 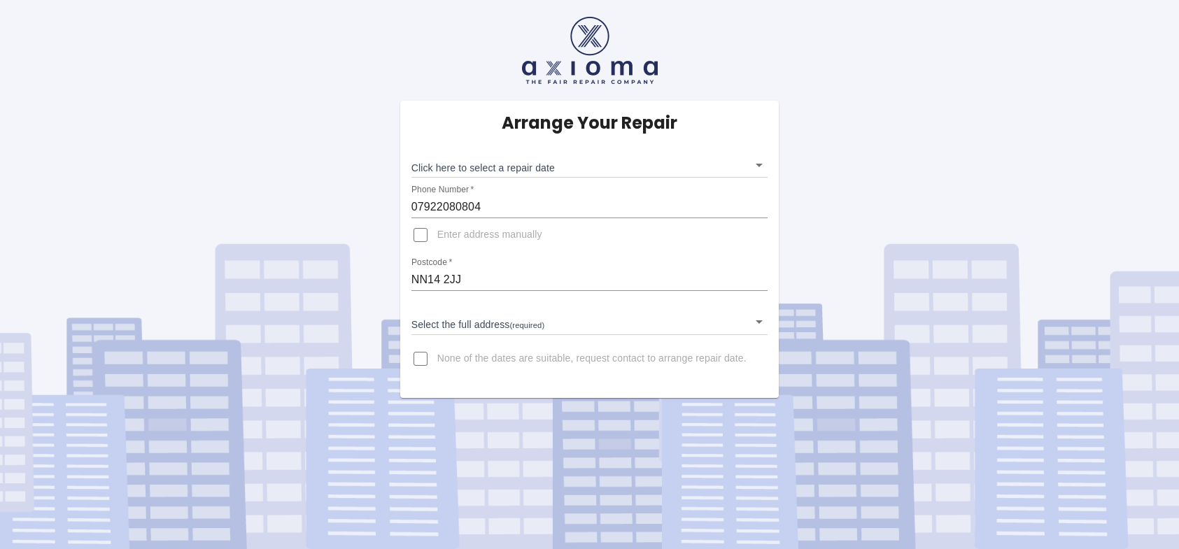 What do you see at coordinates (432, 262) in the screenshot?
I see `label: Postcode` at bounding box center [432, 262].